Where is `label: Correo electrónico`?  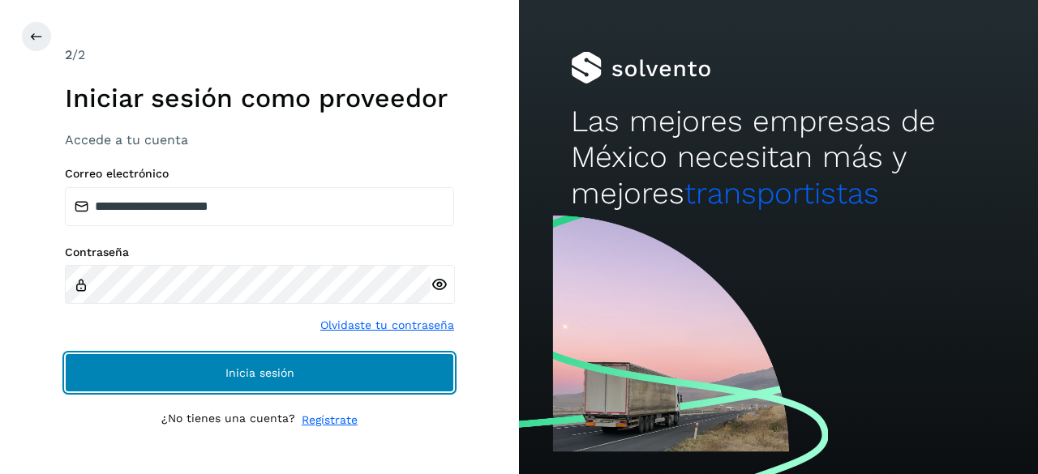 label: Correo electrónico is located at coordinates (260, 174).